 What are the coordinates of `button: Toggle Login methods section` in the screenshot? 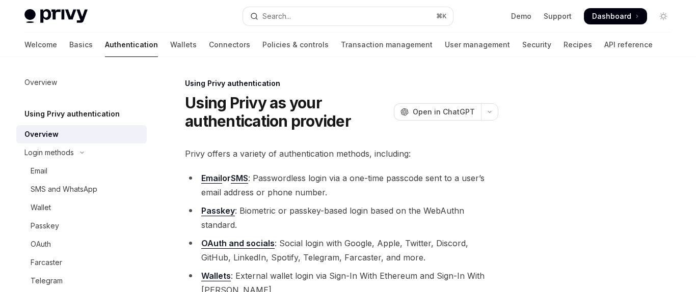 It's located at (82, 153).